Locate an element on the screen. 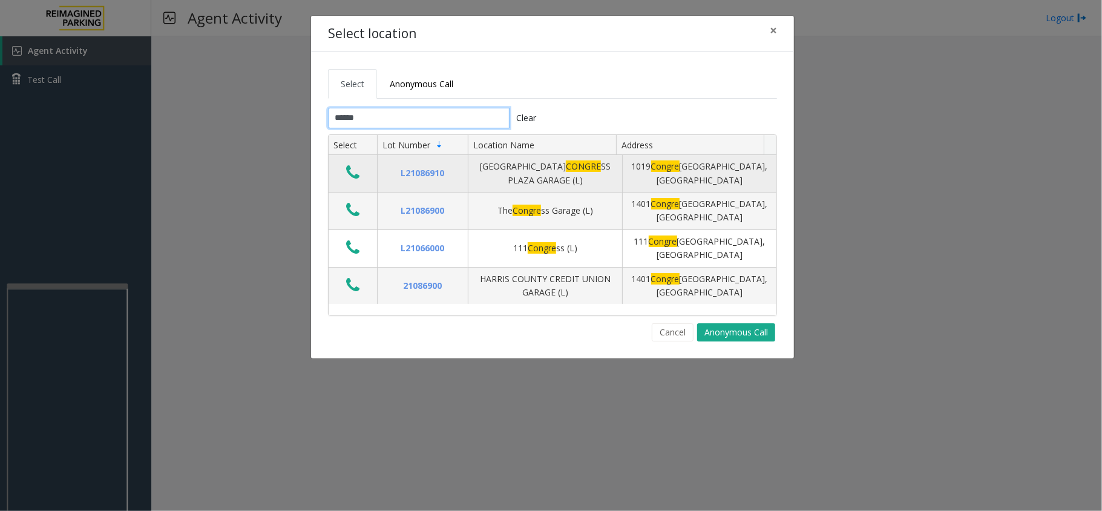 This screenshot has width=1102, height=511. div: The ss Garage (L) is located at coordinates (545, 211).